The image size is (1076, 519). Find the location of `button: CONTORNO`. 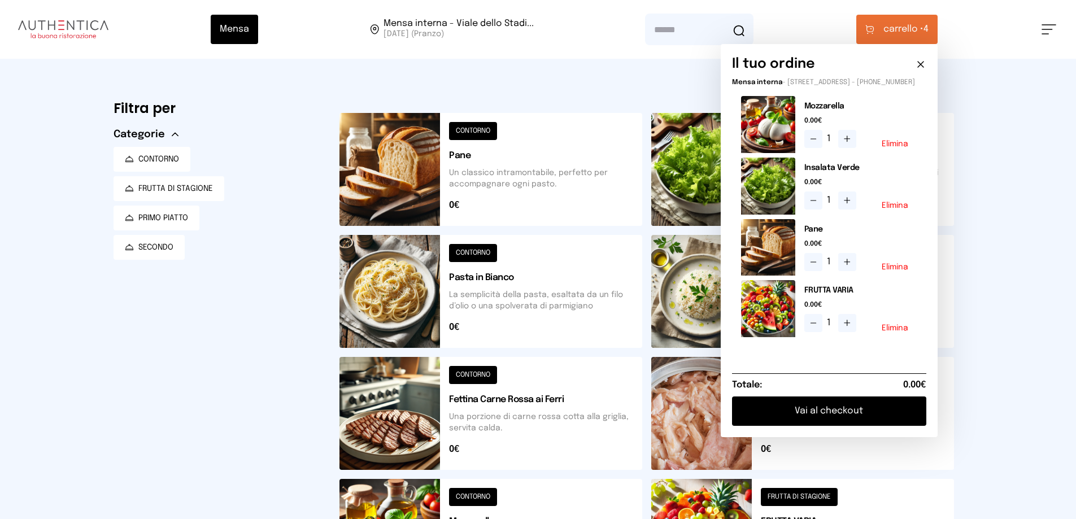

button: CONTORNO is located at coordinates (152, 159).